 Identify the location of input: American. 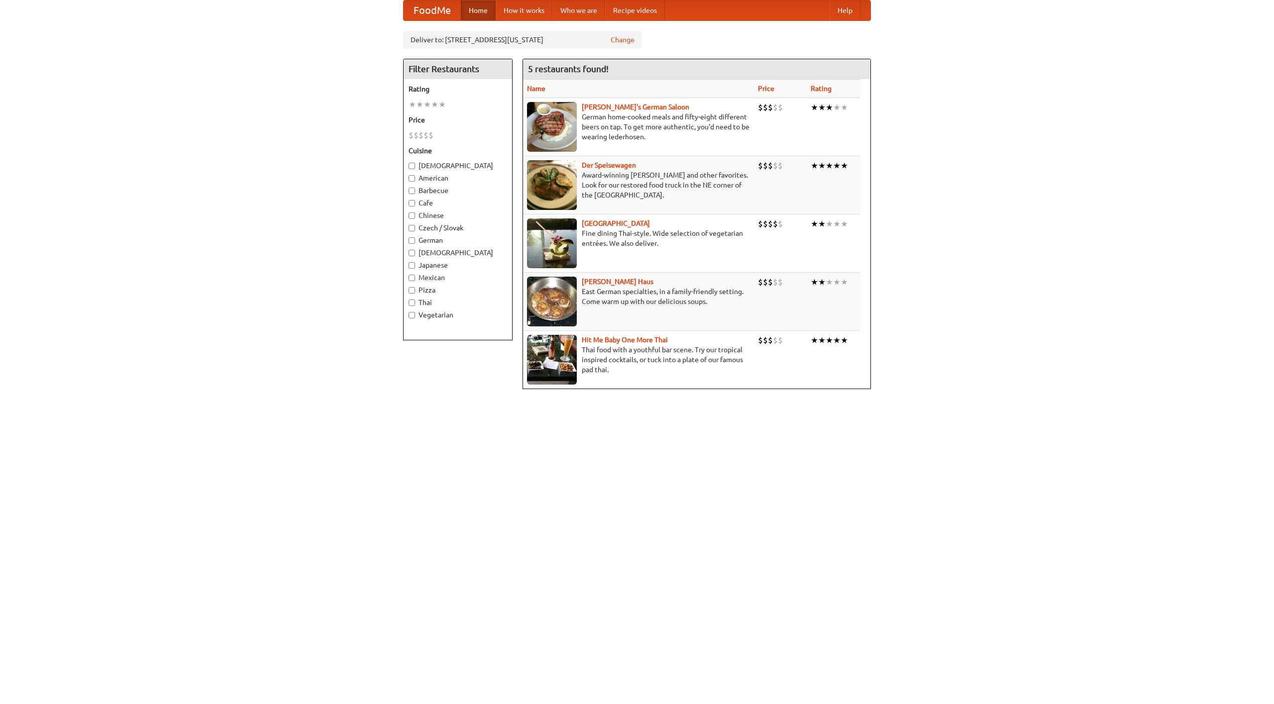
(412, 178).